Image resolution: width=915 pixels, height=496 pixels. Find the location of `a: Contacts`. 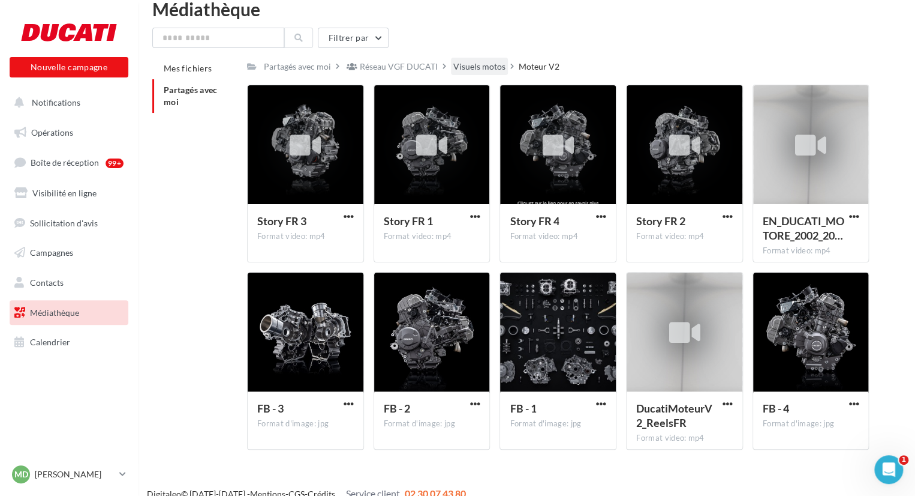

a: Contacts is located at coordinates (69, 283).